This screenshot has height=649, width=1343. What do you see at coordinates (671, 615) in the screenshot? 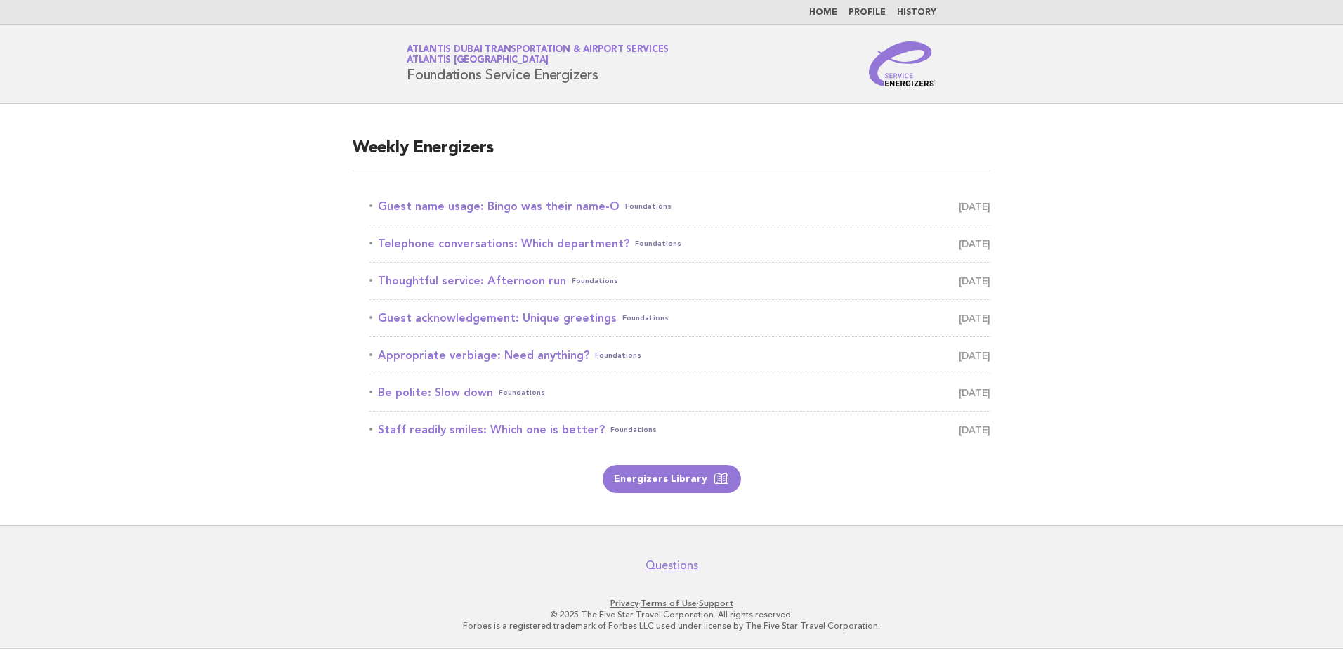
I see `p: © 2025 The Five Star Travel Corporation. All rights reserved.` at bounding box center [671, 615].